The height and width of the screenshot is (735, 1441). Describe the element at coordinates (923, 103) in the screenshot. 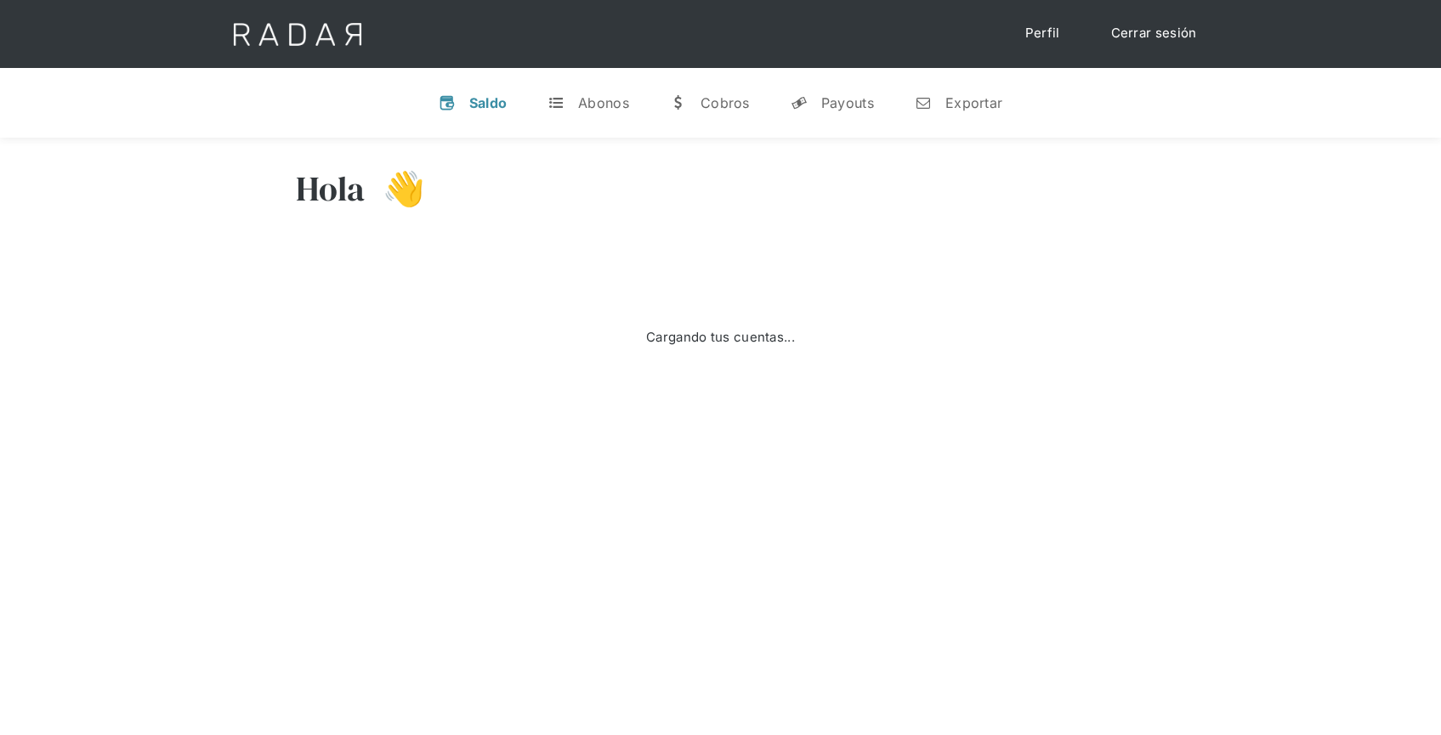

I see `div: n` at that location.